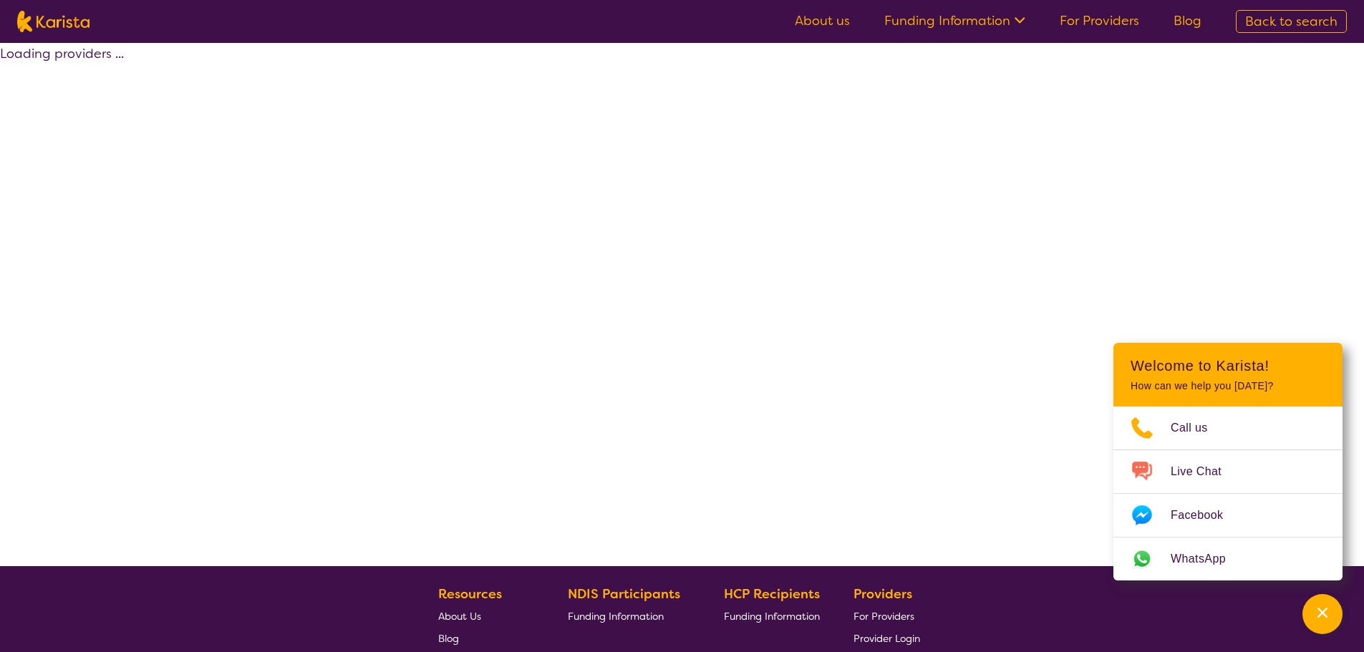 The image size is (1364, 652). Describe the element at coordinates (822, 21) in the screenshot. I see `a: About us` at that location.